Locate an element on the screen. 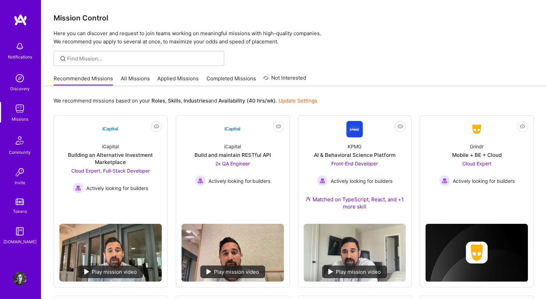 This screenshot has width=546, height=299. div: Build and maintain RESTful API is located at coordinates (233, 155).